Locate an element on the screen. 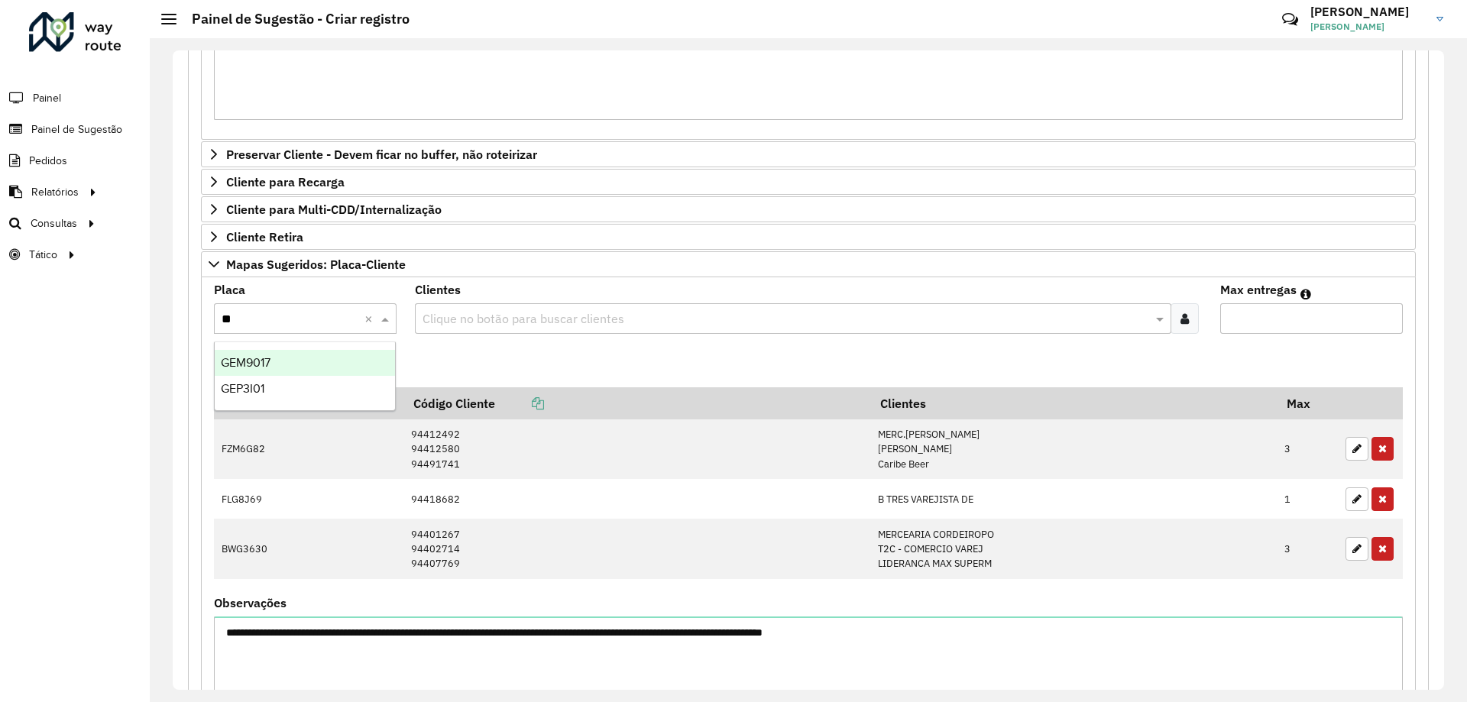 This screenshot has width=1467, height=702. a: Mapas Sugeridos: Placa-Cliente is located at coordinates (809, 264).